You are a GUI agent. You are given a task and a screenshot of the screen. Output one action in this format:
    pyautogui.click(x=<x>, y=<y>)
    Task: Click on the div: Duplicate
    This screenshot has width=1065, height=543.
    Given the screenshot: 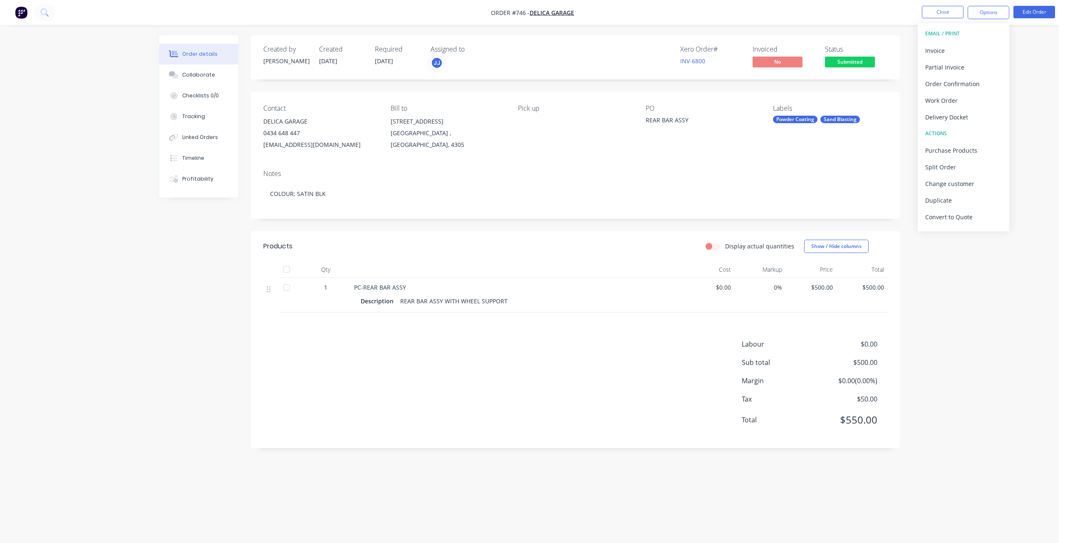 What is the action you would take?
    pyautogui.click(x=964, y=200)
    